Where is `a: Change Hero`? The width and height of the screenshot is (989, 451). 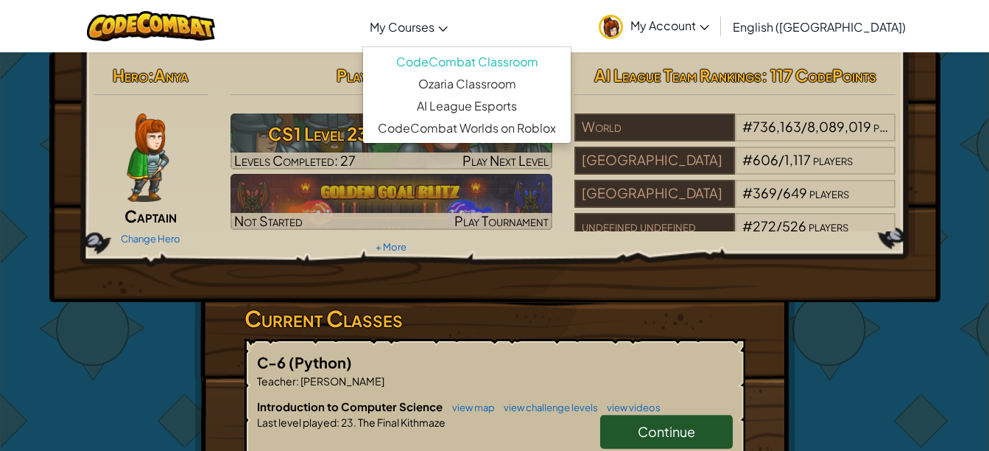 a: Change Hero is located at coordinates (150, 239).